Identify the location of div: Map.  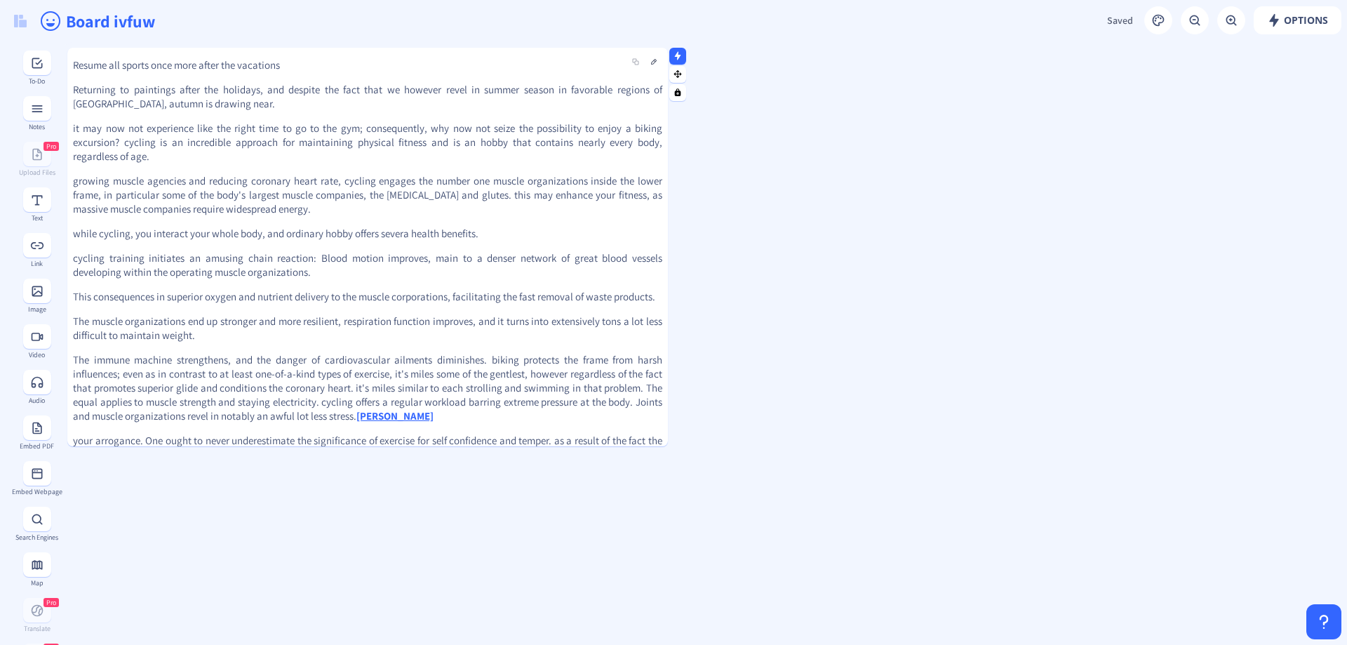
(36, 582).